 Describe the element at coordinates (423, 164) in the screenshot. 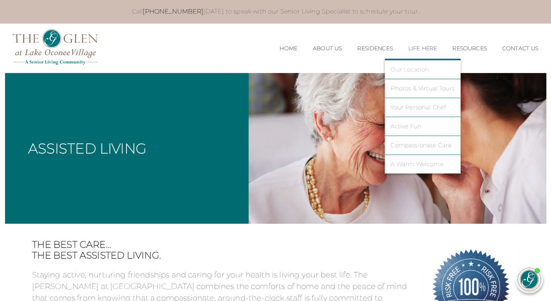

I see `a: A Warm Welcome` at that location.